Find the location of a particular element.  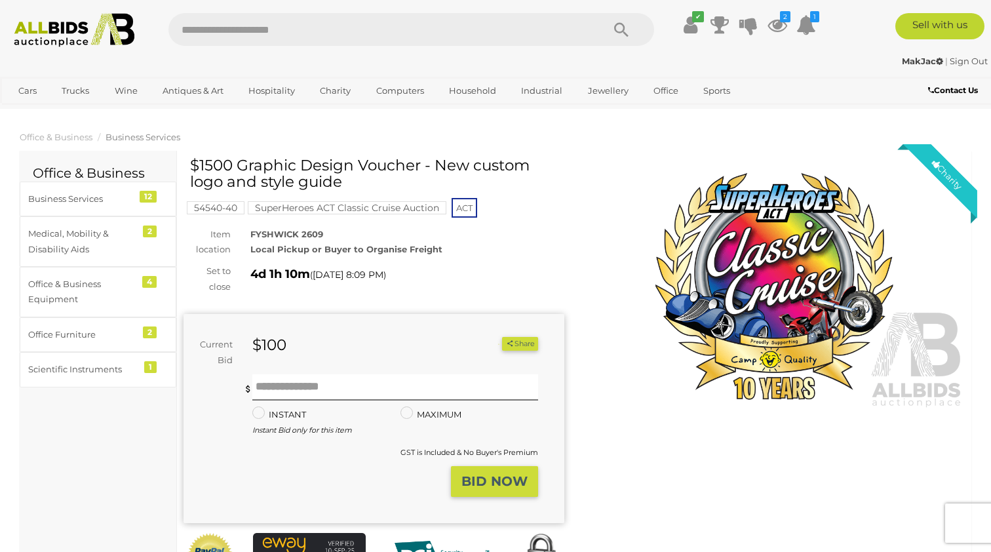

div: Current Bid is located at coordinates (213, 352).